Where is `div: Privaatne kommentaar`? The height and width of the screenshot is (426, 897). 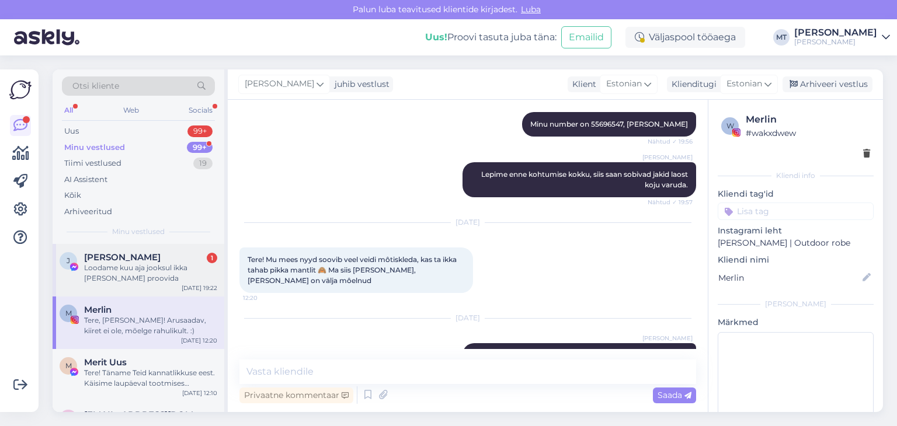
div: Privaatne kommentaar is located at coordinates (296, 395).